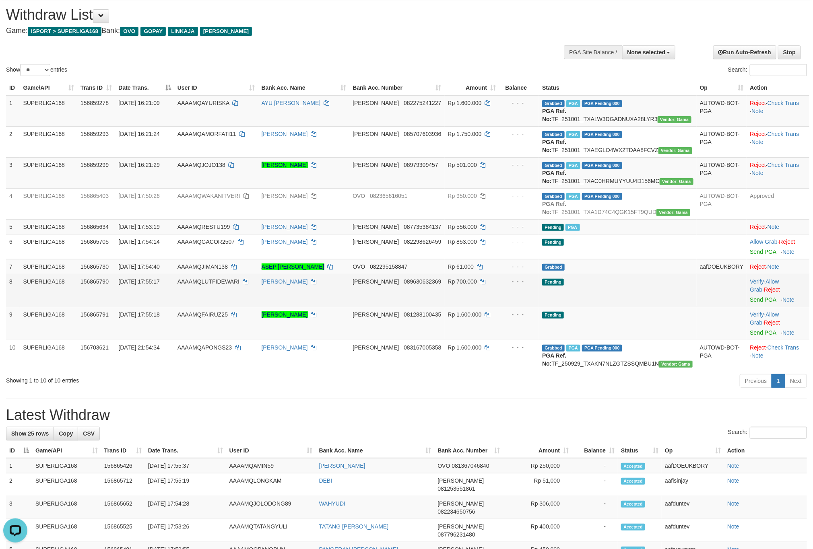 The image size is (813, 549). I want to click on td: TF_251001_TXAC0HRMUYYUU4D156MC, so click(618, 173).